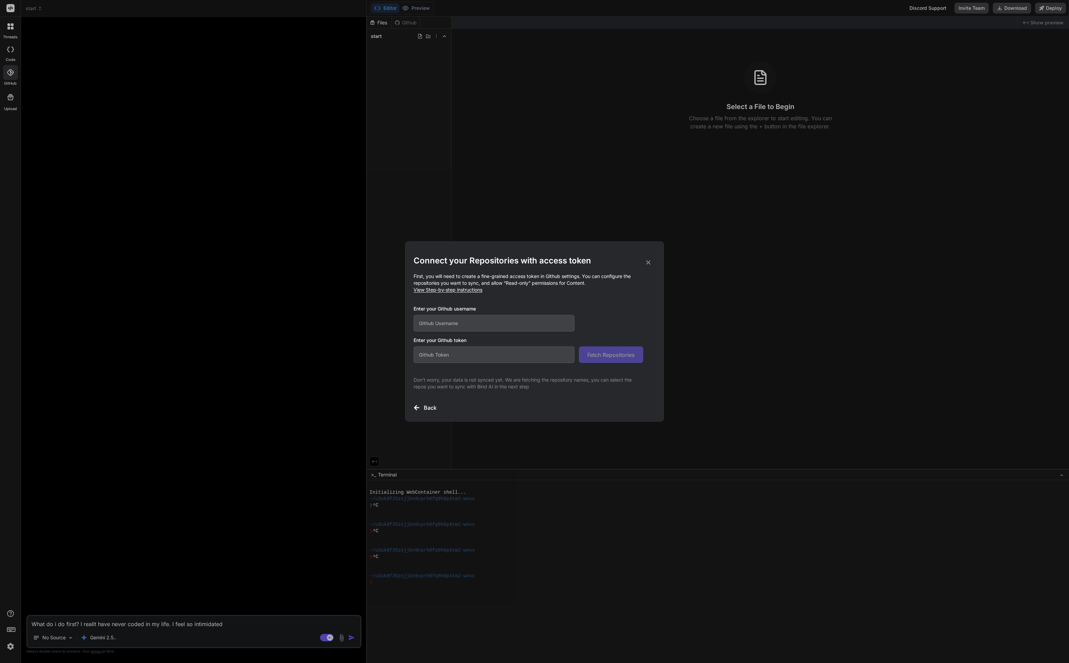 The image size is (1069, 663). What do you see at coordinates (528, 309) in the screenshot?
I see `h3: Enter your Github username` at bounding box center [528, 309].